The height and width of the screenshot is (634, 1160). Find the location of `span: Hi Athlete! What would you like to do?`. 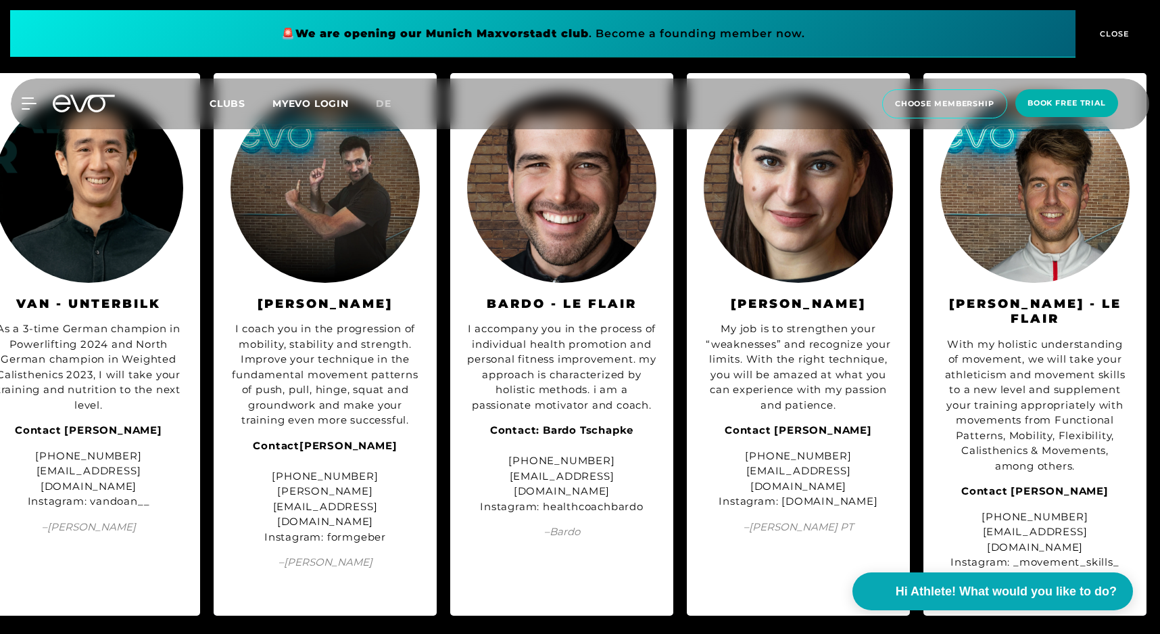

span: Hi Athlete! What would you like to do? is located at coordinates (1006, 591).